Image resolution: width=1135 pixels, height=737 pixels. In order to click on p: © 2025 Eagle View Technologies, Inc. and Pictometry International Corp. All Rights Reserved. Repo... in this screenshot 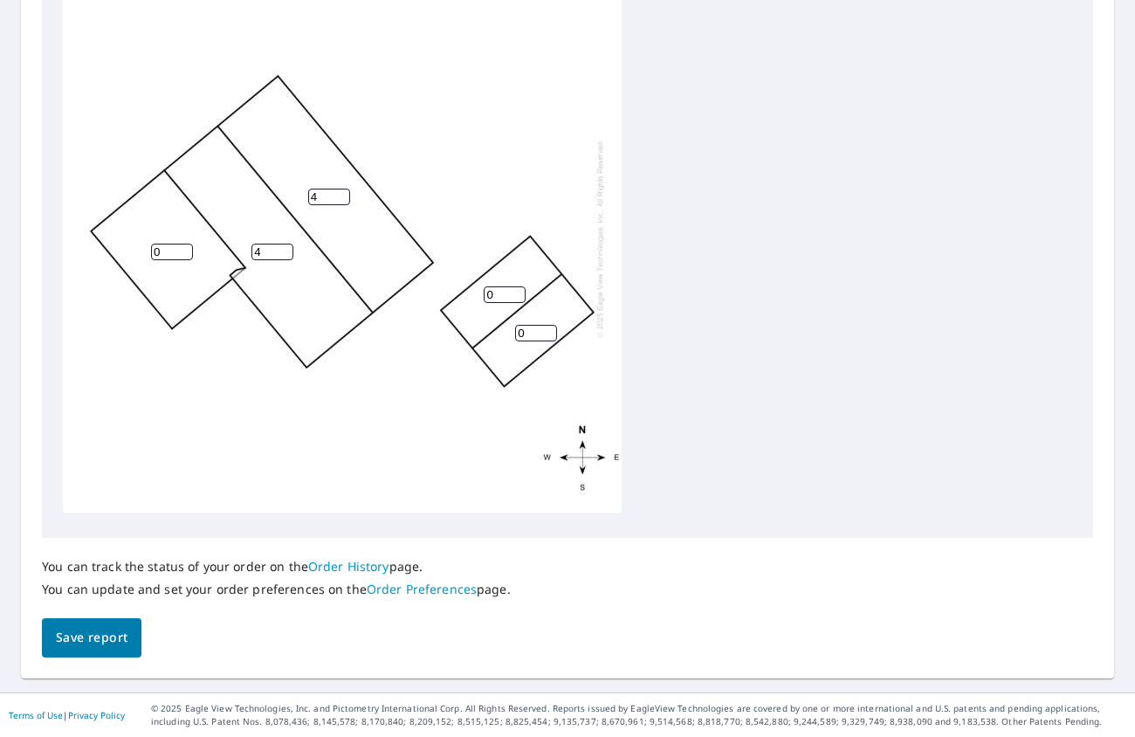, I will do `click(638, 715)`.